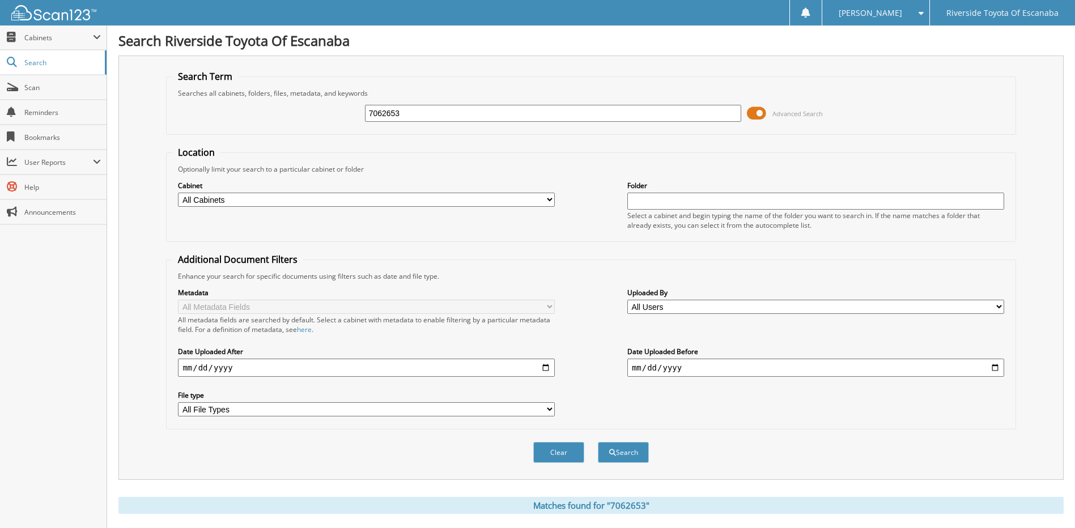 This screenshot has width=1075, height=528. Describe the element at coordinates (196, 152) in the screenshot. I see `legend: Location` at that location.